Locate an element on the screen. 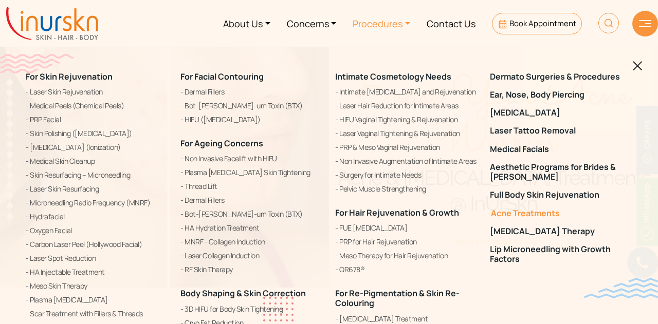 This screenshot has width=658, height=324. img: HeaderSearch is located at coordinates (608, 23).